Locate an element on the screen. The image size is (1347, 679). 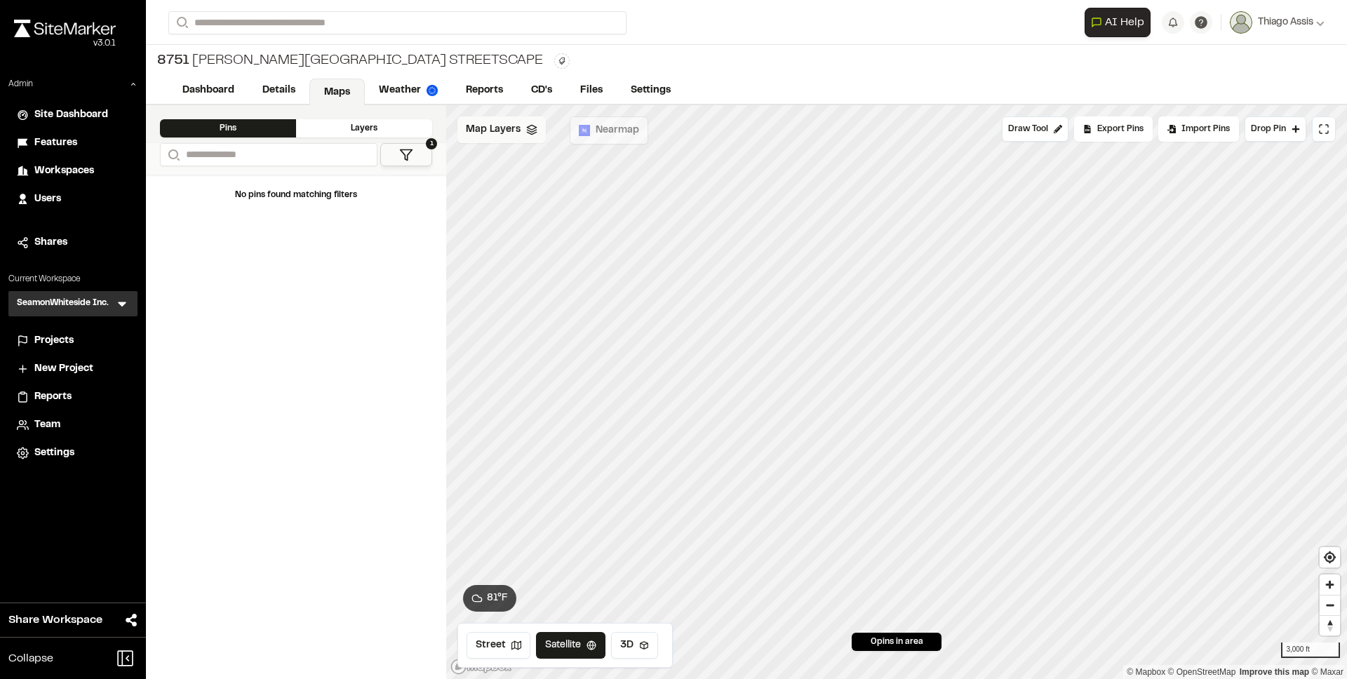
span: 8751 is located at coordinates (173, 61).